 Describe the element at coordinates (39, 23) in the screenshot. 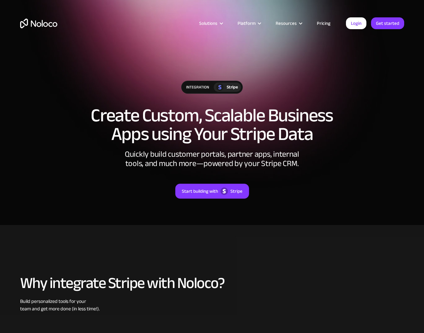

I see `a: home` at that location.